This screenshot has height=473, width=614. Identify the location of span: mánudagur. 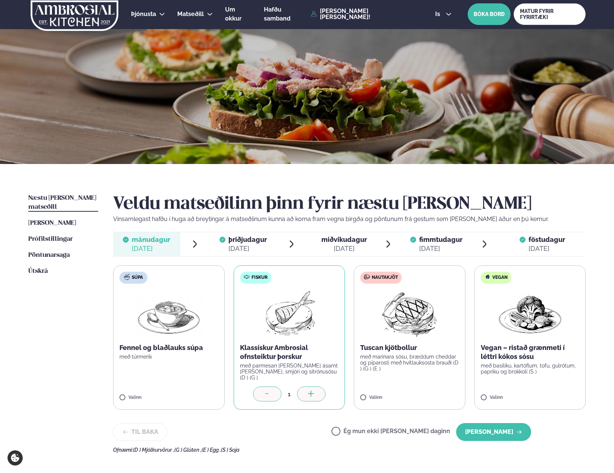
(151, 240).